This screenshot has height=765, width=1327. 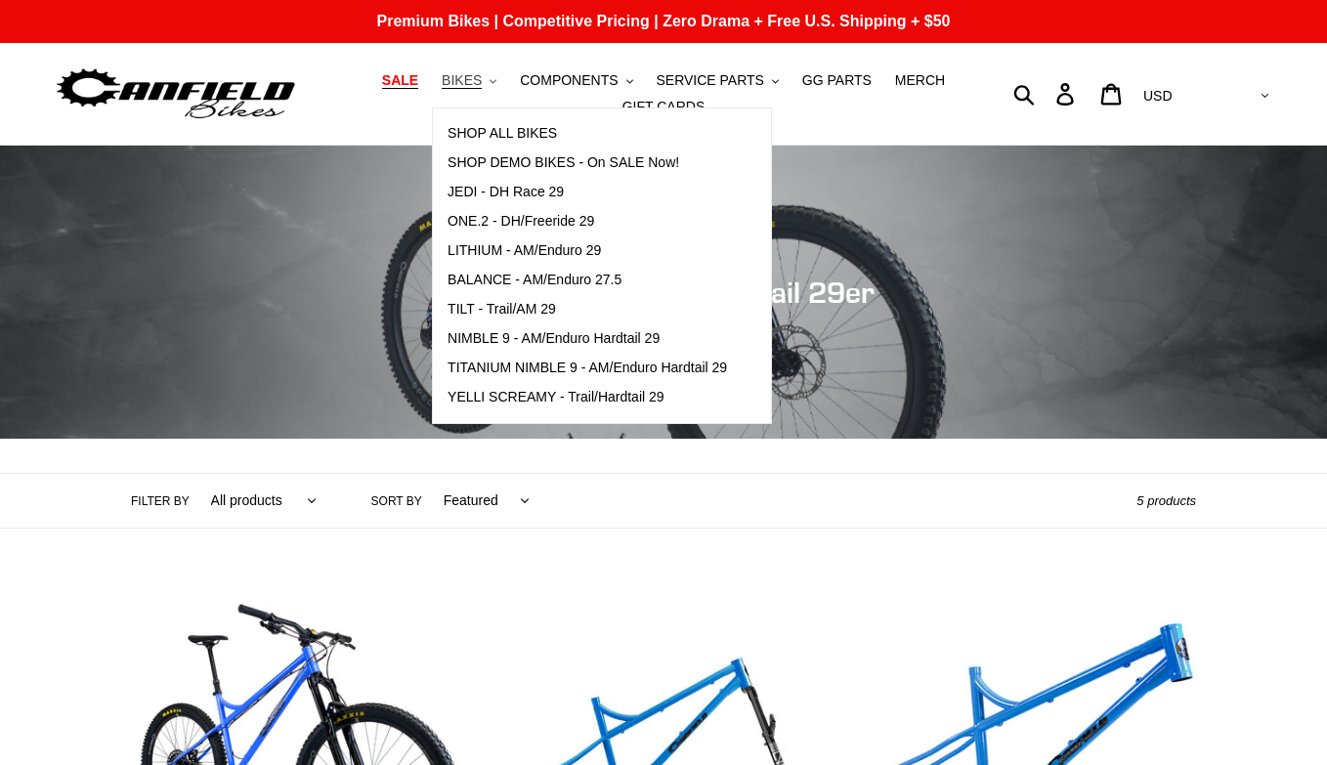 I want to click on span: MERCH, so click(x=920, y=80).